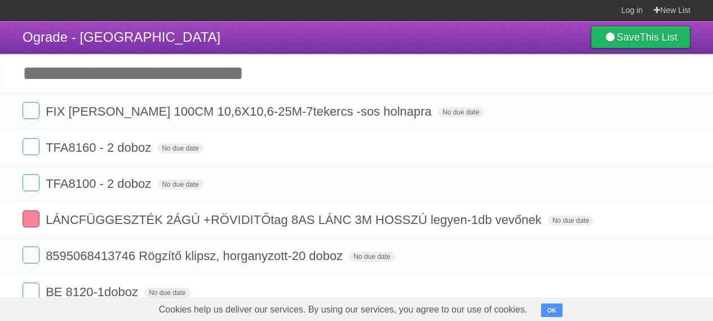 This screenshot has height=321, width=713. I want to click on span: 8595068413746 Rögzítő klipsz, horganyzott-20 doboz, so click(196, 255).